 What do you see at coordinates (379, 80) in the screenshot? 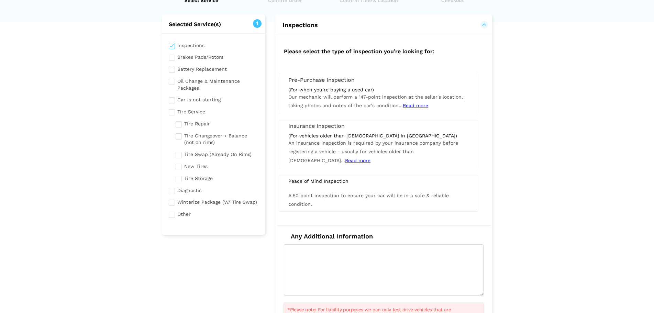
I see `h3: Pre-Purchase Inspection` at bounding box center [379, 80].